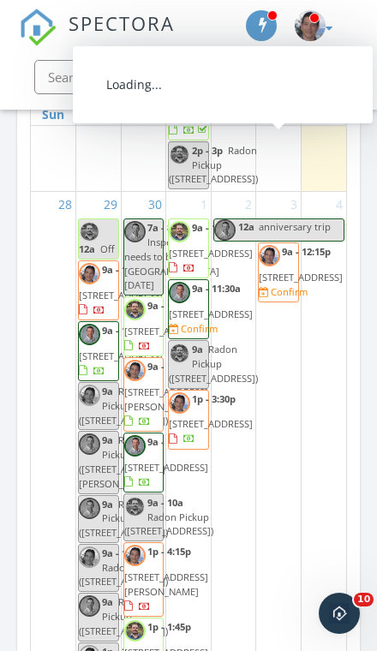  What do you see at coordinates (122, 22) in the screenshot?
I see `span: SPECTORA` at bounding box center [122, 22].